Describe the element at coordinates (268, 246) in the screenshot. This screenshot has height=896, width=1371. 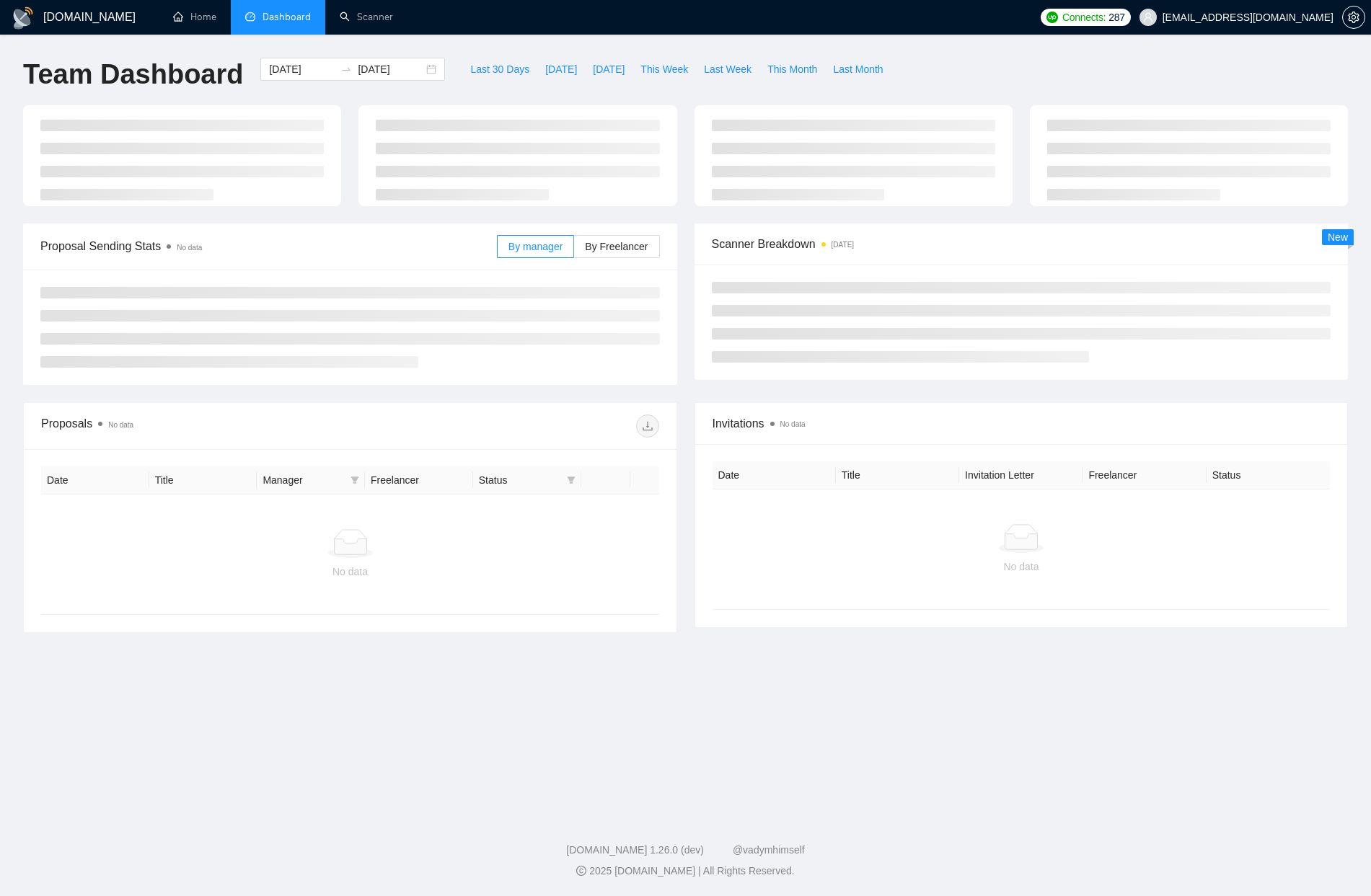
I see `span: Proposal Sending Stats` at that location.